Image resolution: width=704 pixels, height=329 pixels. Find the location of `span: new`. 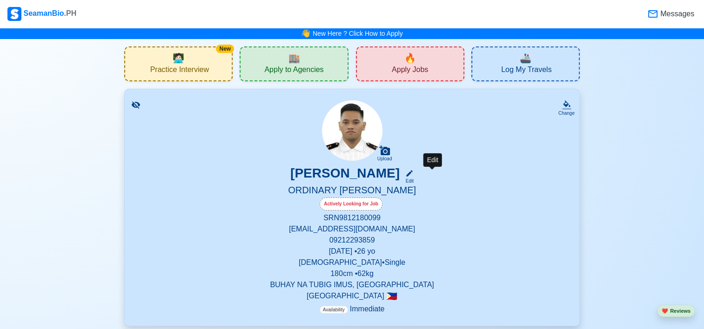

span: new is located at coordinates (410, 58).